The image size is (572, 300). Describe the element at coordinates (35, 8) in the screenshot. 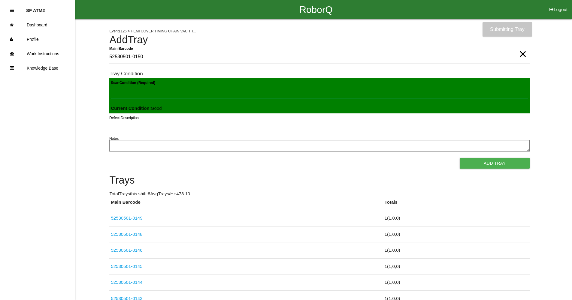

I see `p: SF ATM2` at that location.